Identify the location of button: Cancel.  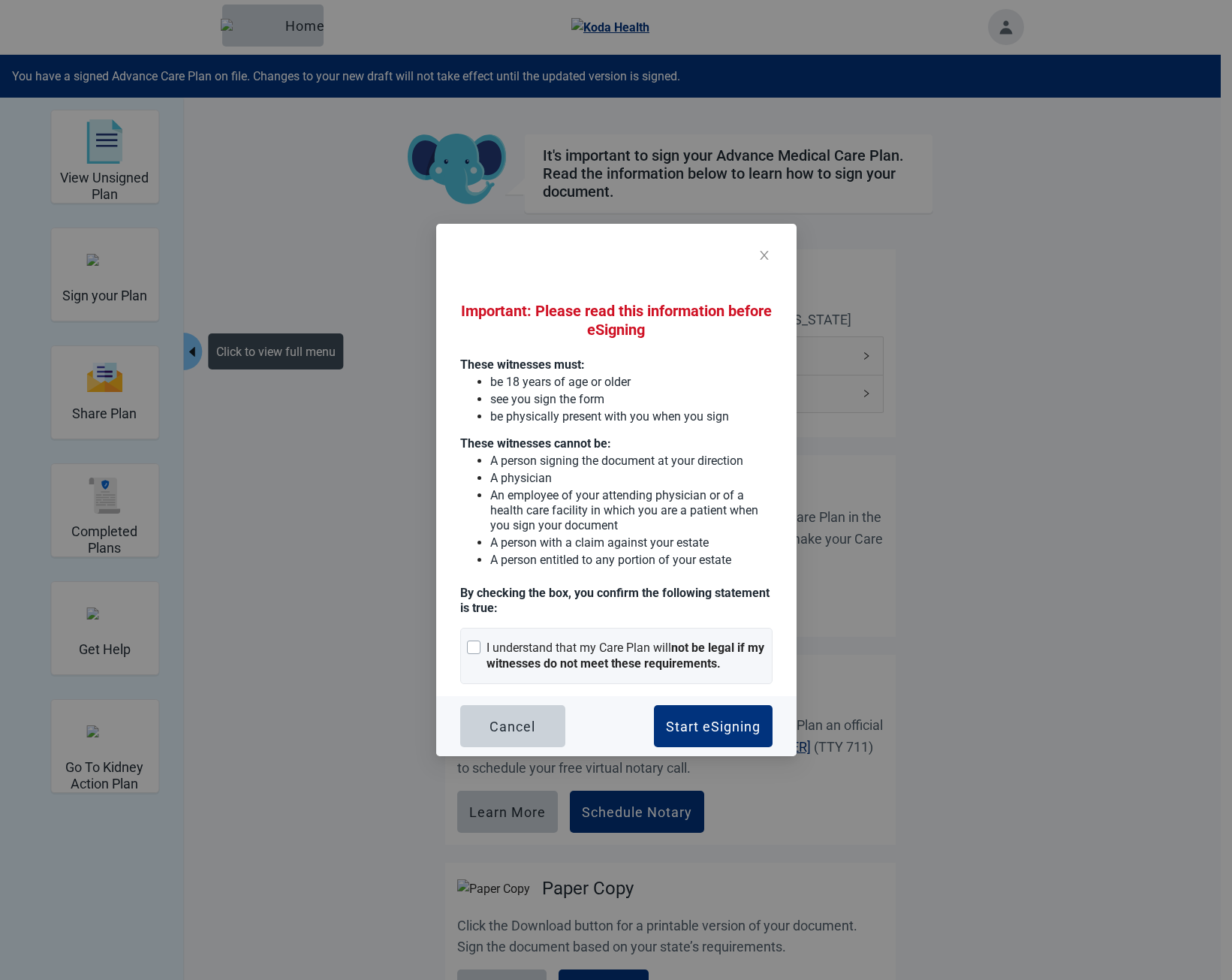
(513, 727).